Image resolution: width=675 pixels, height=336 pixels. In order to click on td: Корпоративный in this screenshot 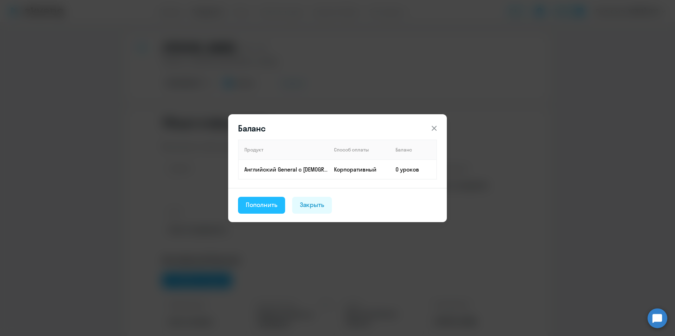, I will do `click(359, 170)`.